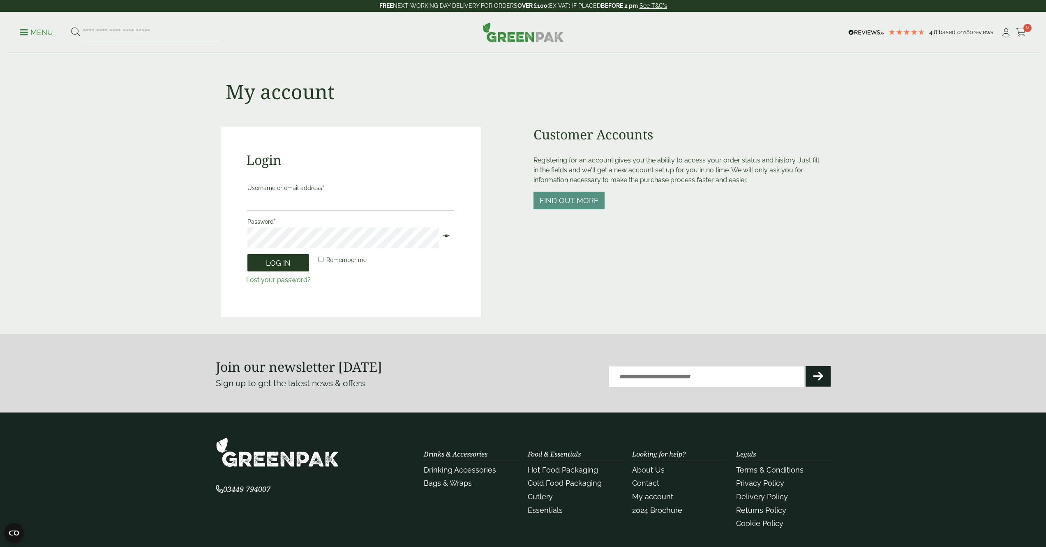 The width and height of the screenshot is (1046, 547). Describe the element at coordinates (1021, 32) in the screenshot. I see `a: 0` at that location.